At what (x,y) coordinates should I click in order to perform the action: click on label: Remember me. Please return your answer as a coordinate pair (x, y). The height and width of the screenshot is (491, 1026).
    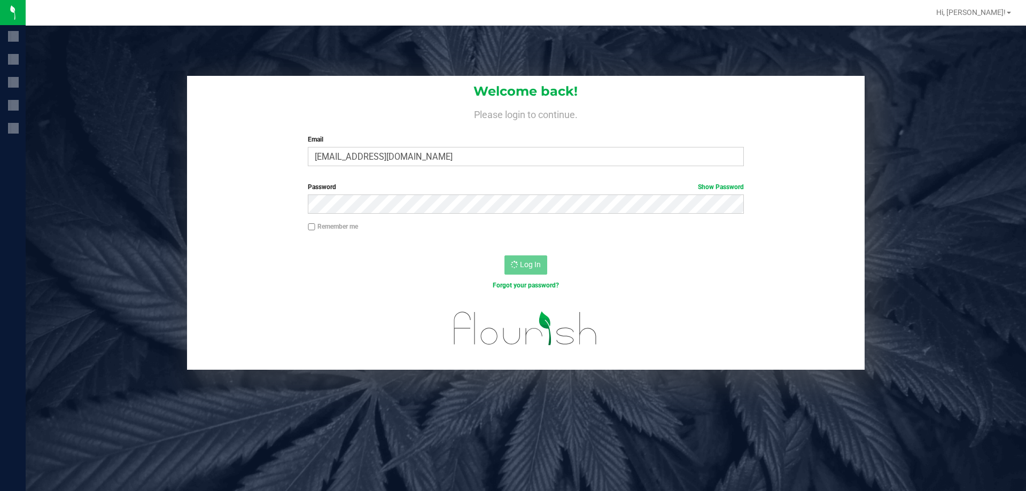
    Looking at the image, I should click on (333, 227).